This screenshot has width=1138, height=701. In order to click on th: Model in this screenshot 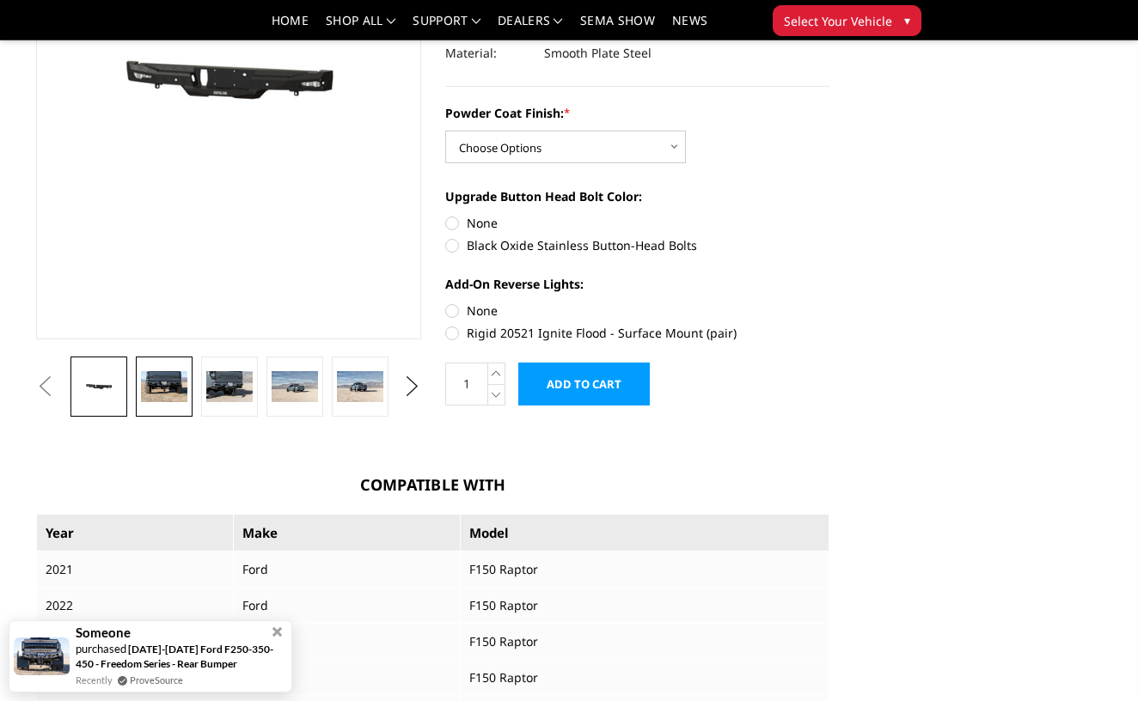, I will do `click(644, 533)`.